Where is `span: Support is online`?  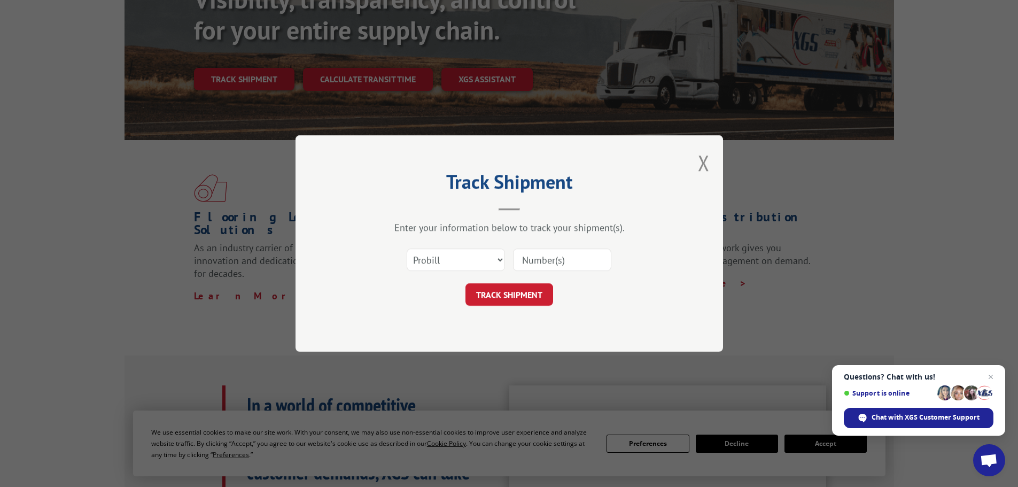
span: Support is online is located at coordinates (889, 393).